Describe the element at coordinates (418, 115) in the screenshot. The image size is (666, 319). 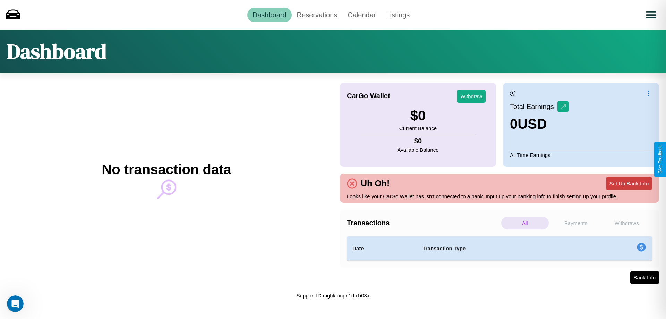
I see `h3: $ 0` at that location.